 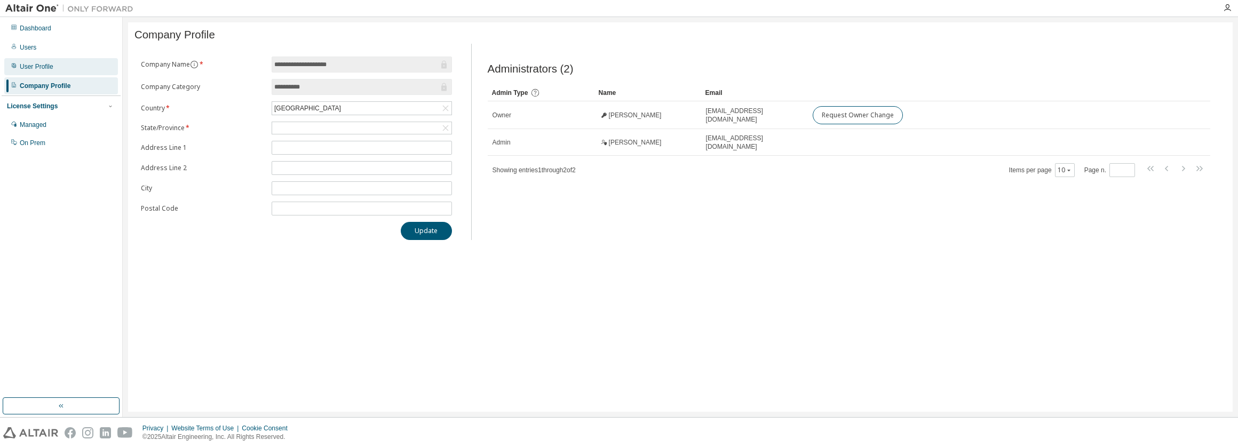 What do you see at coordinates (72, 9) in the screenshot?
I see `img: Altair One` at bounding box center [72, 9].